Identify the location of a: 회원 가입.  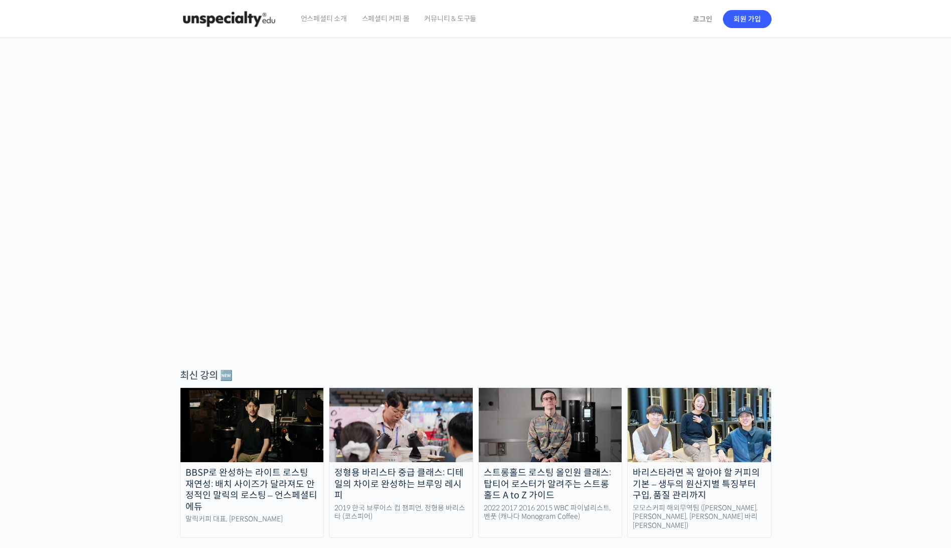
(747, 19).